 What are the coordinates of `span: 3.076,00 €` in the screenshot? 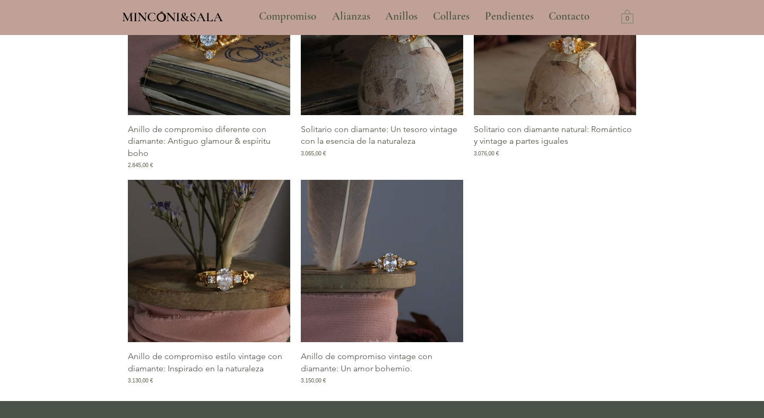 It's located at (486, 153).